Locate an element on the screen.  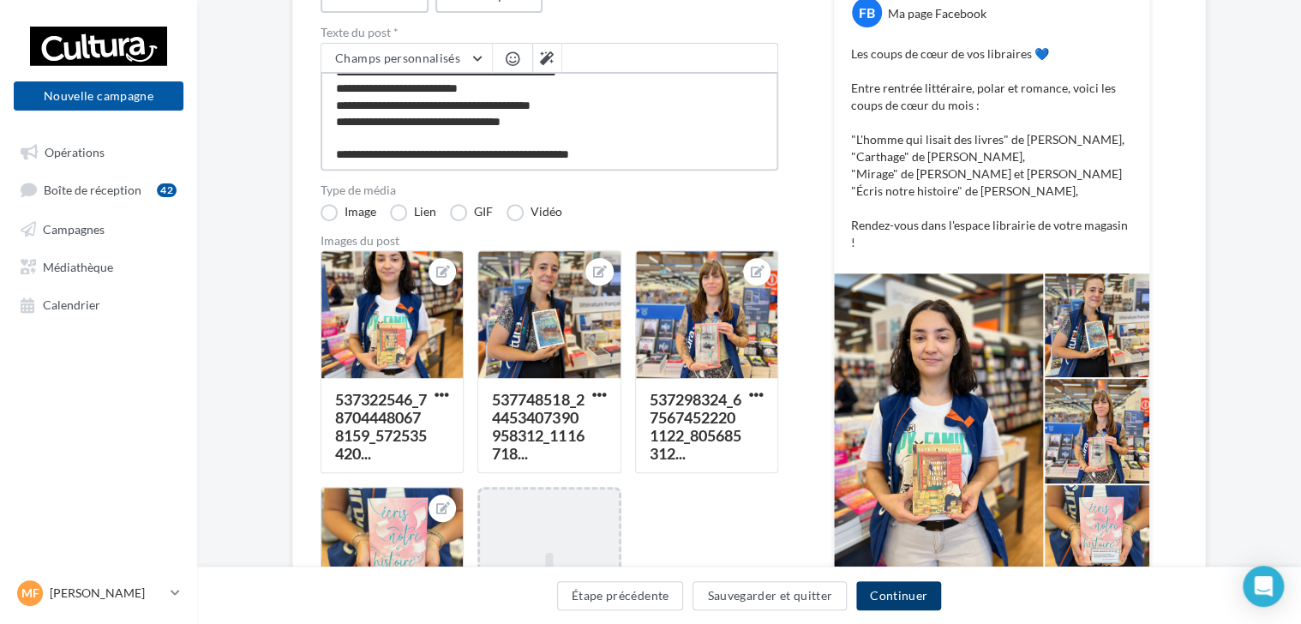
label: GIF is located at coordinates (471, 213).